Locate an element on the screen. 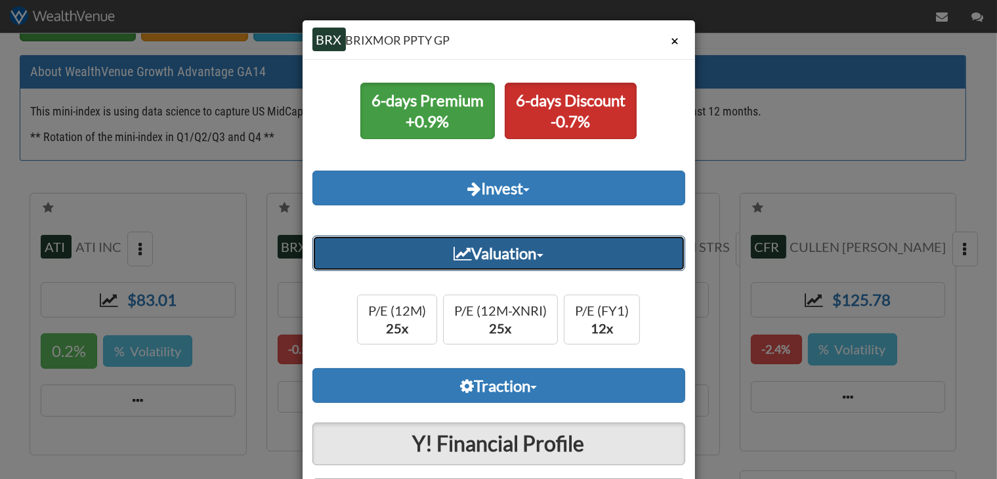  a: Traction is located at coordinates (499, 386).